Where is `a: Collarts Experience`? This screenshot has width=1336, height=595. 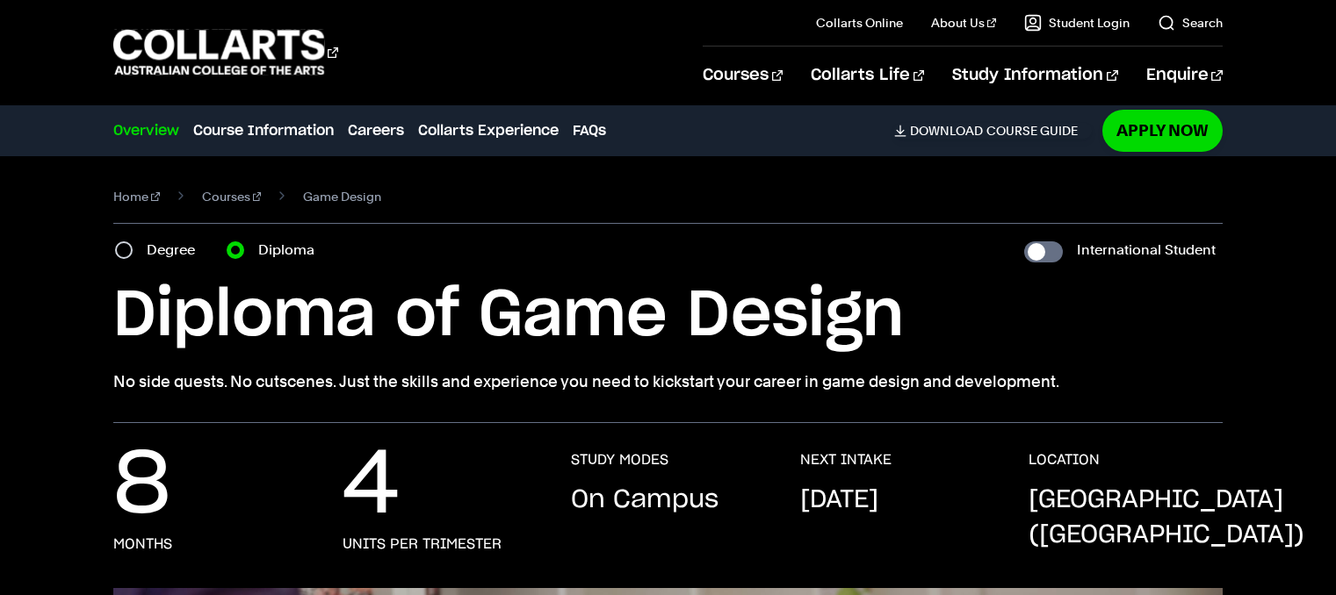 a: Collarts Experience is located at coordinates (488, 131).